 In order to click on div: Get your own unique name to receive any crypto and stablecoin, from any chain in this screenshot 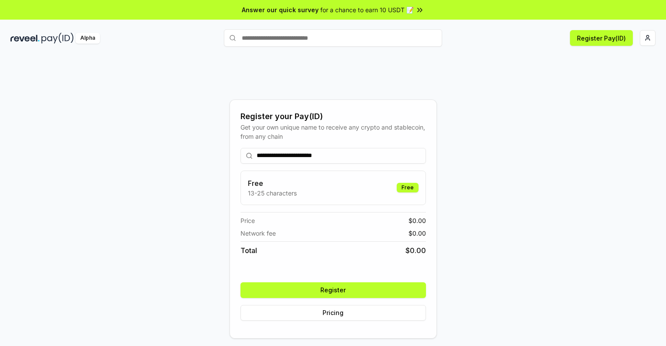, I will do `click(333, 132)`.